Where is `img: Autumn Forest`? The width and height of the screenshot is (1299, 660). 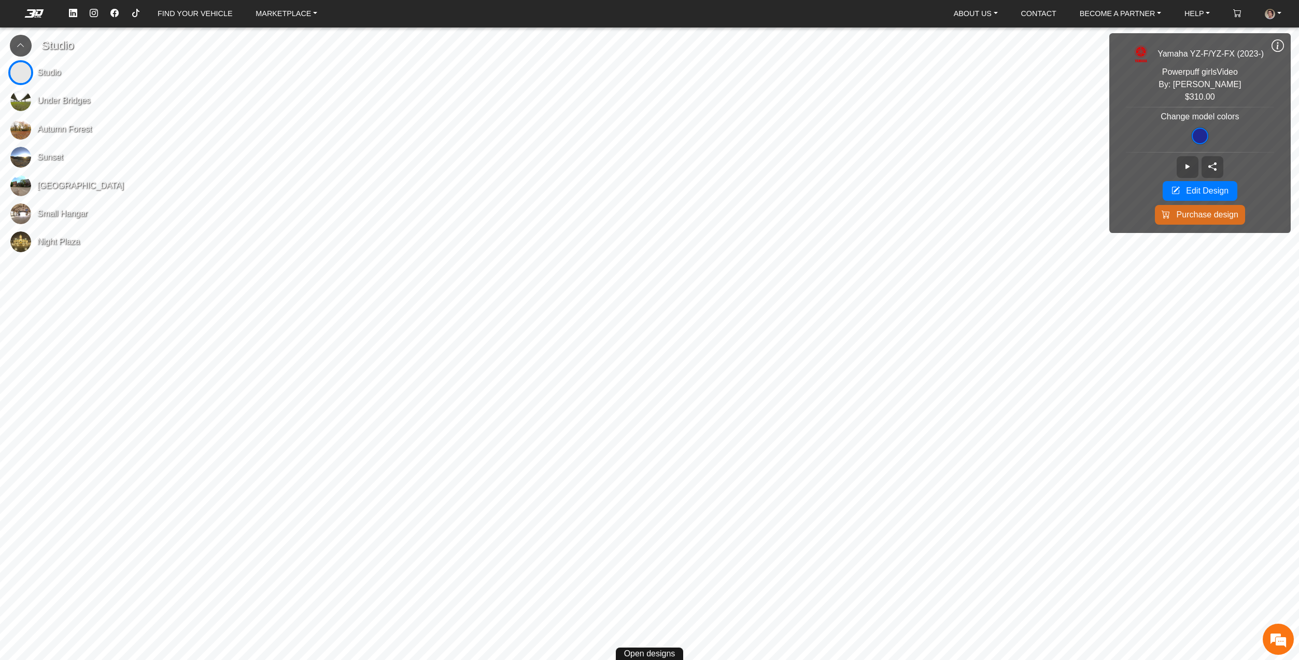
img: Autumn Forest is located at coordinates (21, 129).